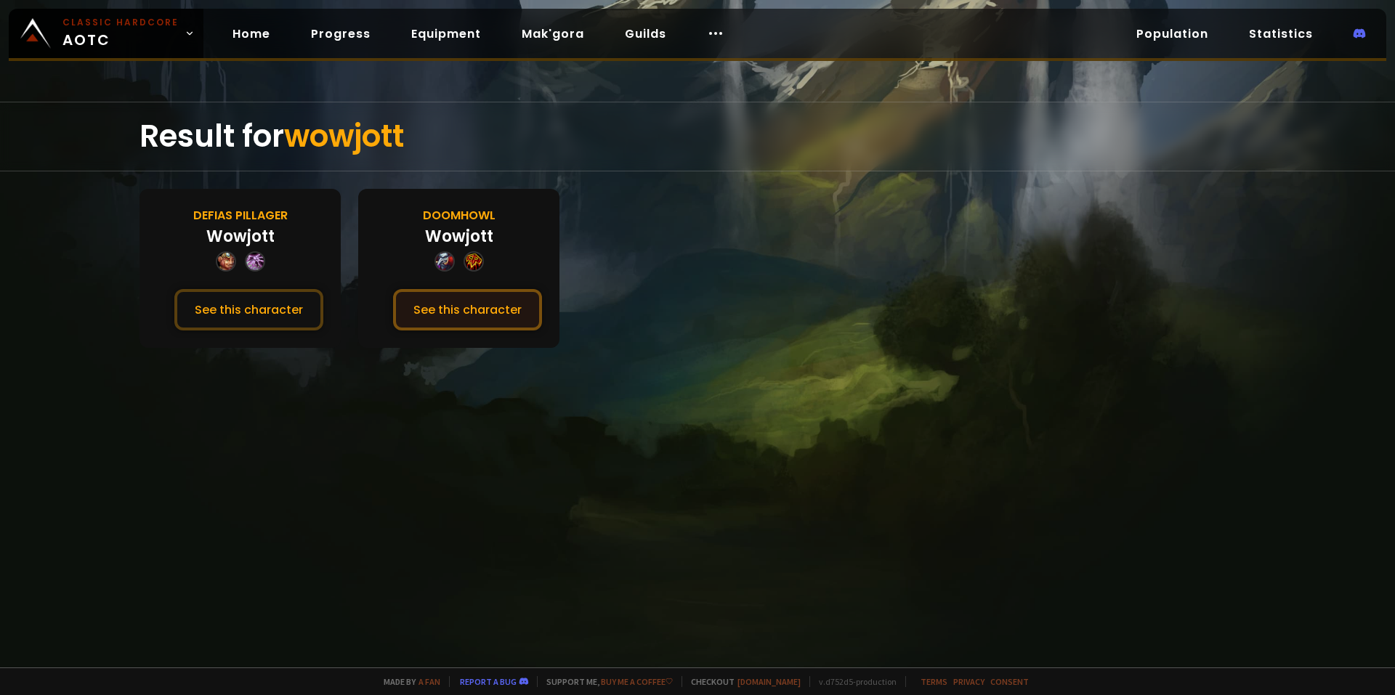 The image size is (1395, 695). Describe the element at coordinates (853, 682) in the screenshot. I see `span: v. d752d5 - production` at that location.